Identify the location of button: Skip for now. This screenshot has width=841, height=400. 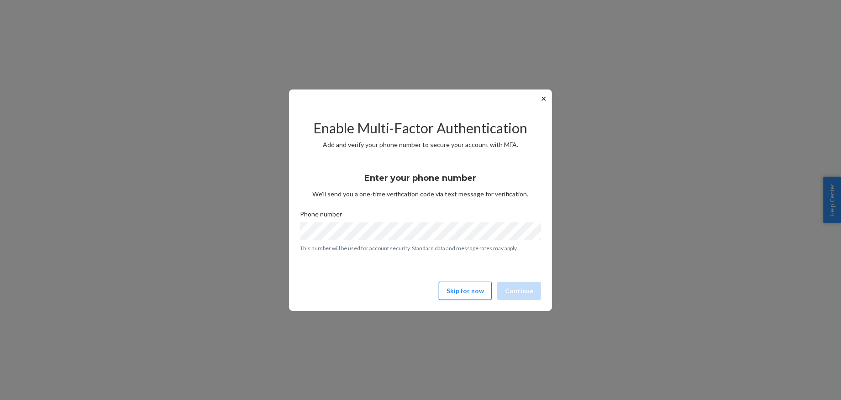
(465, 291).